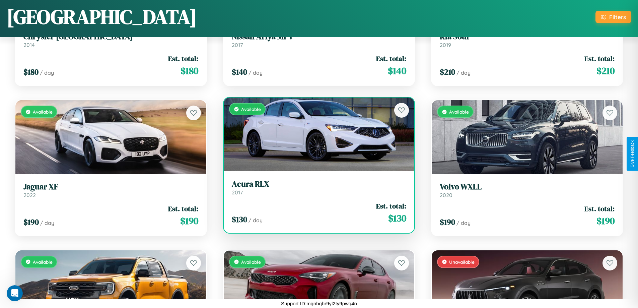  What do you see at coordinates (319, 303) in the screenshot?
I see `p: Support ID: mgnbqbr9yl2ty9pwq4n` at bounding box center [319, 303].